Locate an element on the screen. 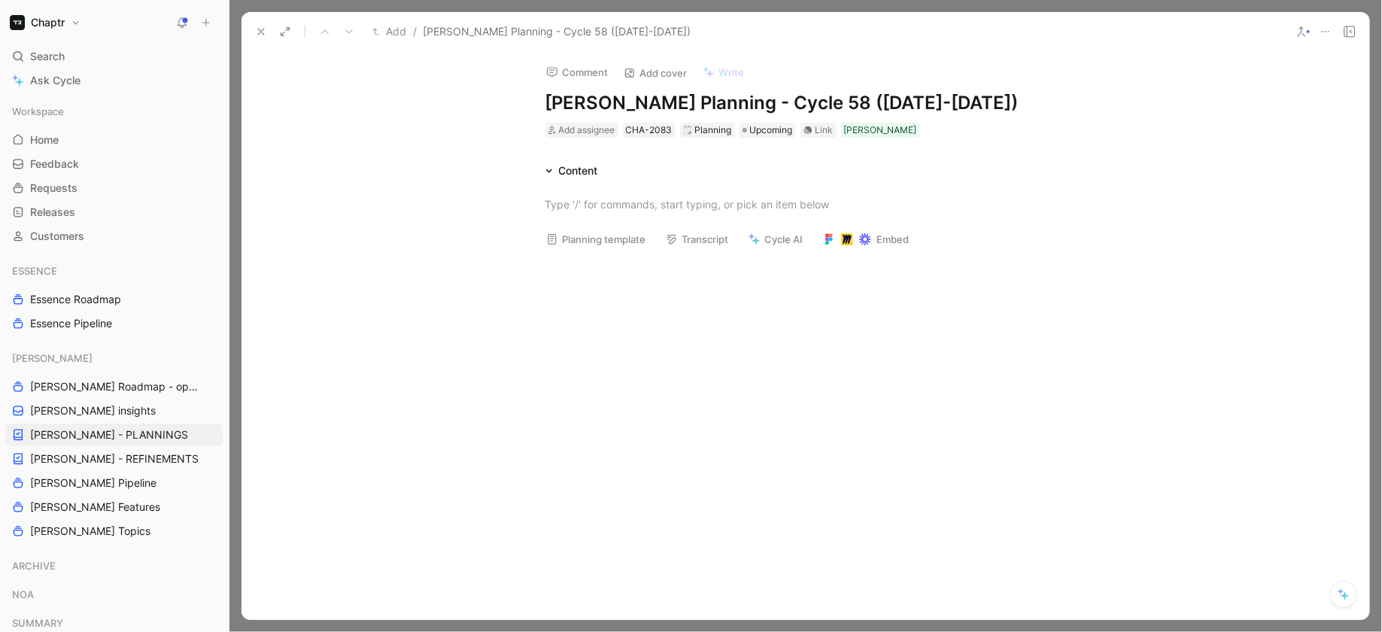 This screenshot has height=632, width=1382. button: Write is located at coordinates (724, 72).